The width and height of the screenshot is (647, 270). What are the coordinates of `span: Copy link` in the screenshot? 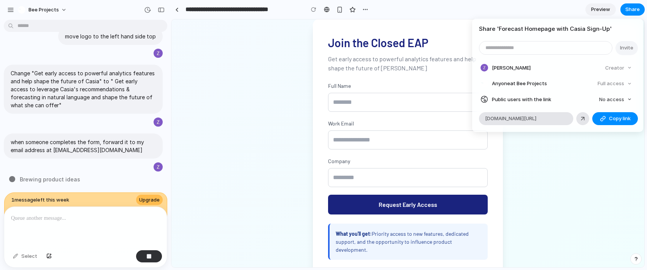 It's located at (620, 119).